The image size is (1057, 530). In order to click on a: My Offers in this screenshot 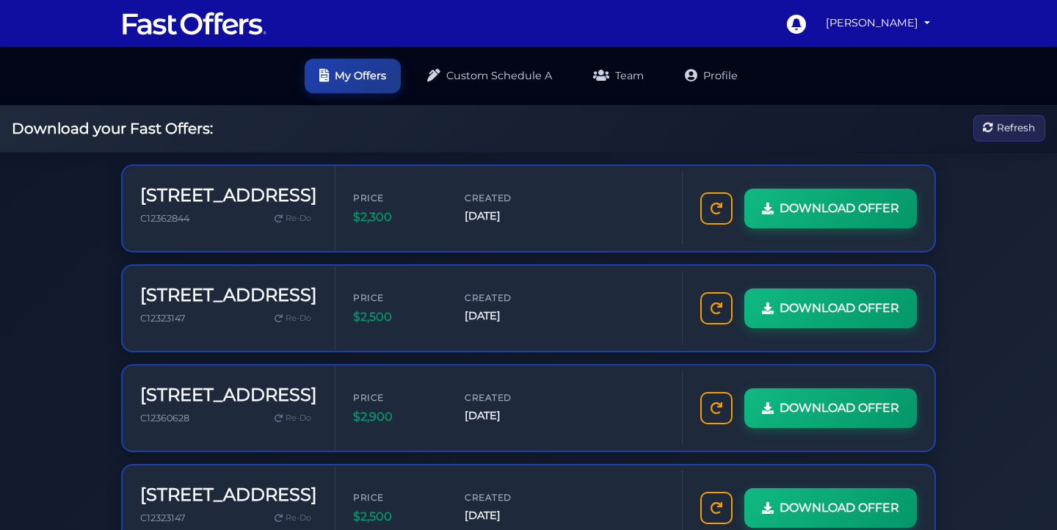, I will do `click(352, 76)`.